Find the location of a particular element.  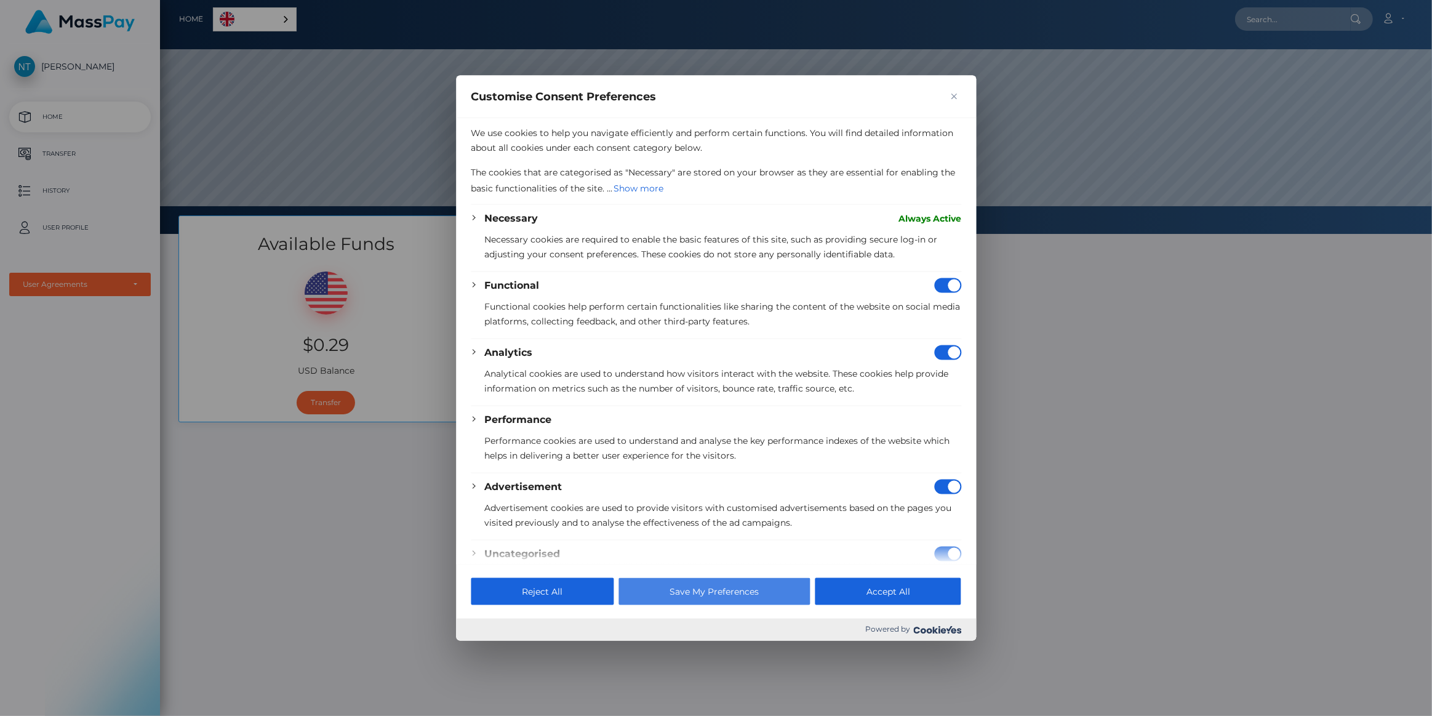

button: Necessary is located at coordinates (511, 218).